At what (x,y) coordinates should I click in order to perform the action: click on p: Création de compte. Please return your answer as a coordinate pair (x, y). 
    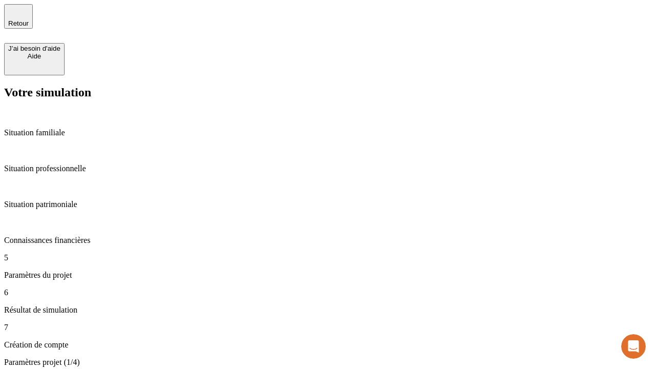
    Looking at the image, I should click on (328, 345).